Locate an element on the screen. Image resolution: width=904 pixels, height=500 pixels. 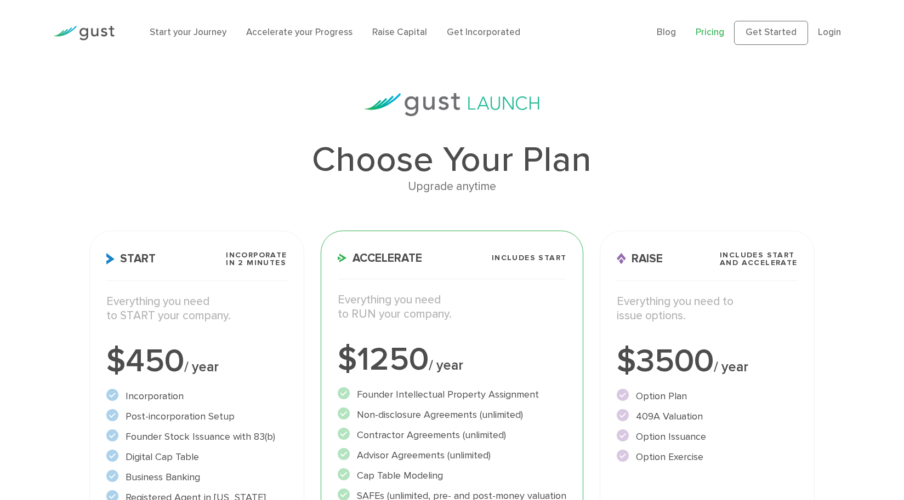
li: Business Banking is located at coordinates (196, 477).